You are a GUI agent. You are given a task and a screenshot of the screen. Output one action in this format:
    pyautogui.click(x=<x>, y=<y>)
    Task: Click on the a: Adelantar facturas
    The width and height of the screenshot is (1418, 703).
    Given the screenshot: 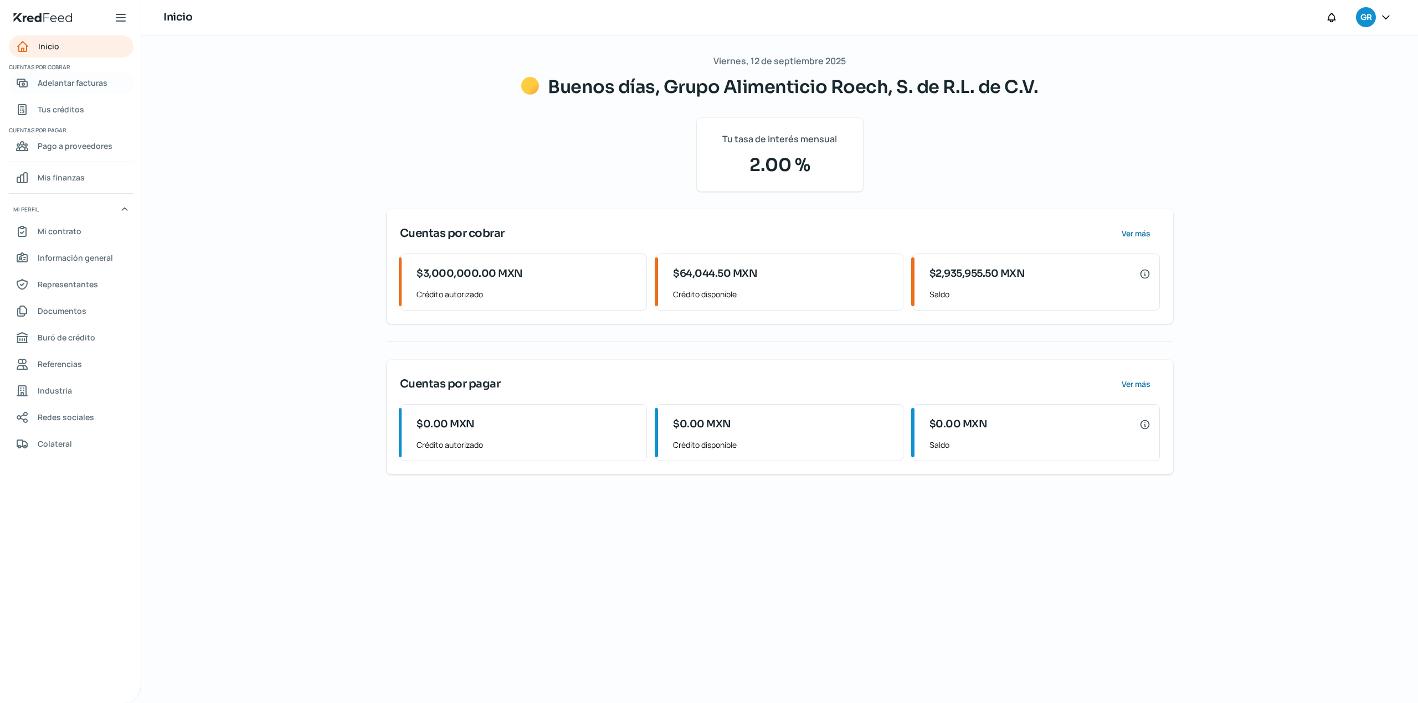 What is the action you would take?
    pyautogui.click(x=71, y=83)
    